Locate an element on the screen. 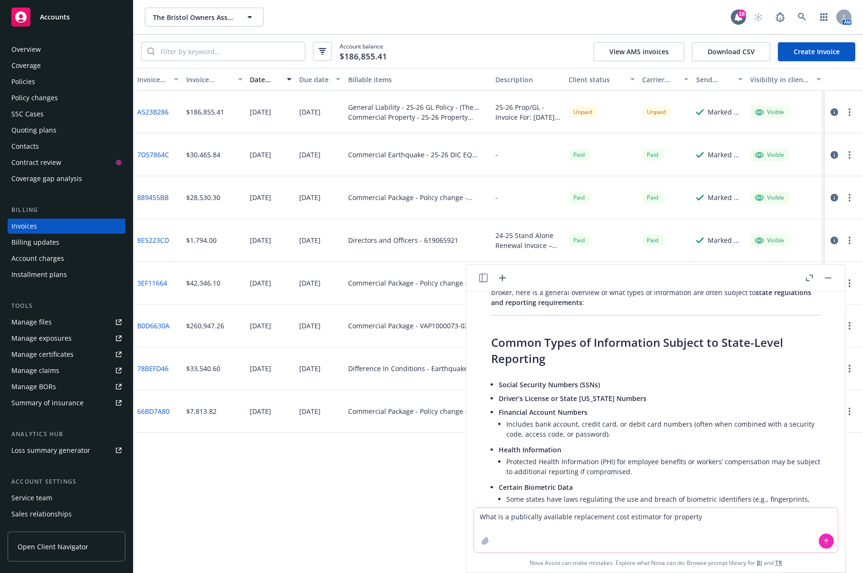 The height and width of the screenshot is (573, 863). div: Visibility in client dash is located at coordinates (780, 79).